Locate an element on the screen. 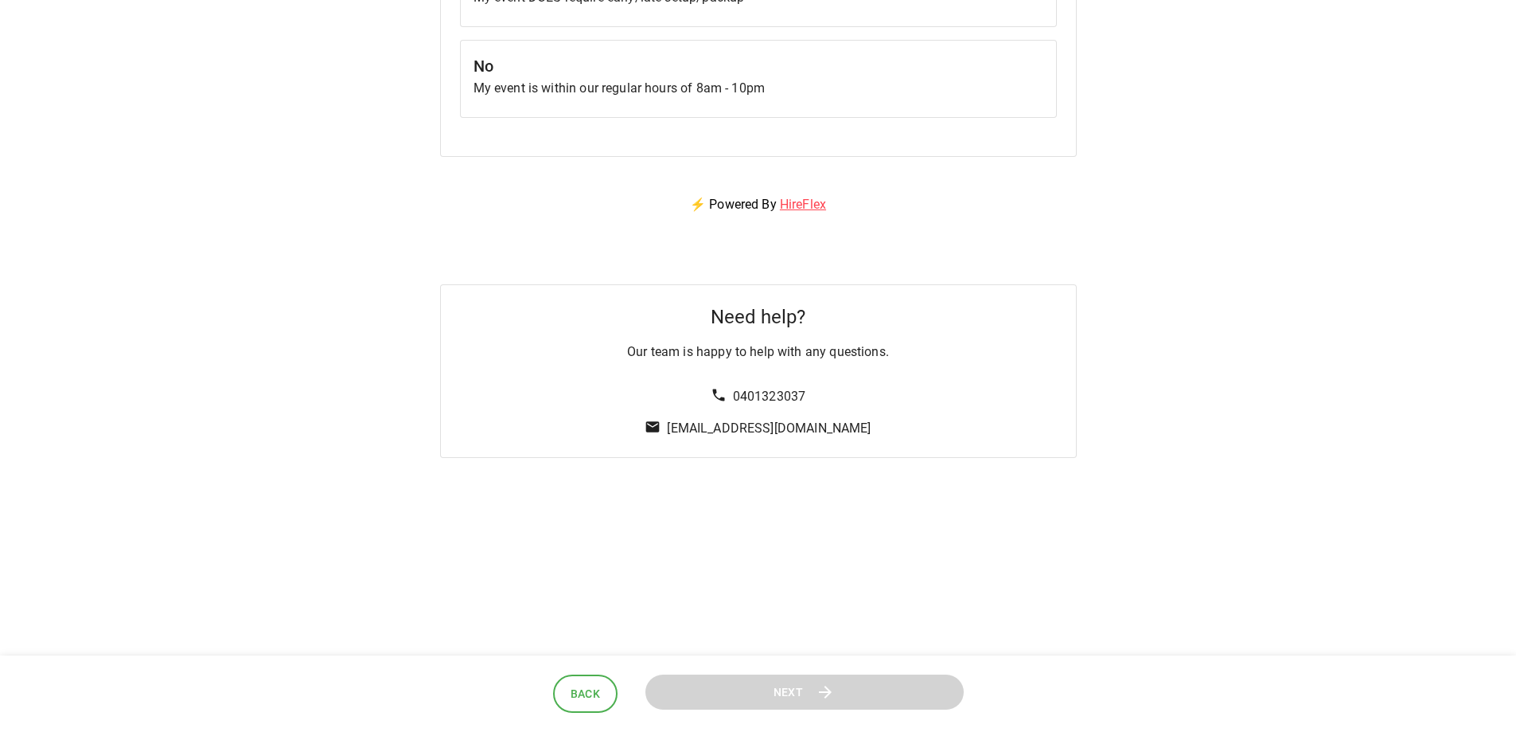 The image size is (1516, 732). span: Next is located at coordinates (789, 692).